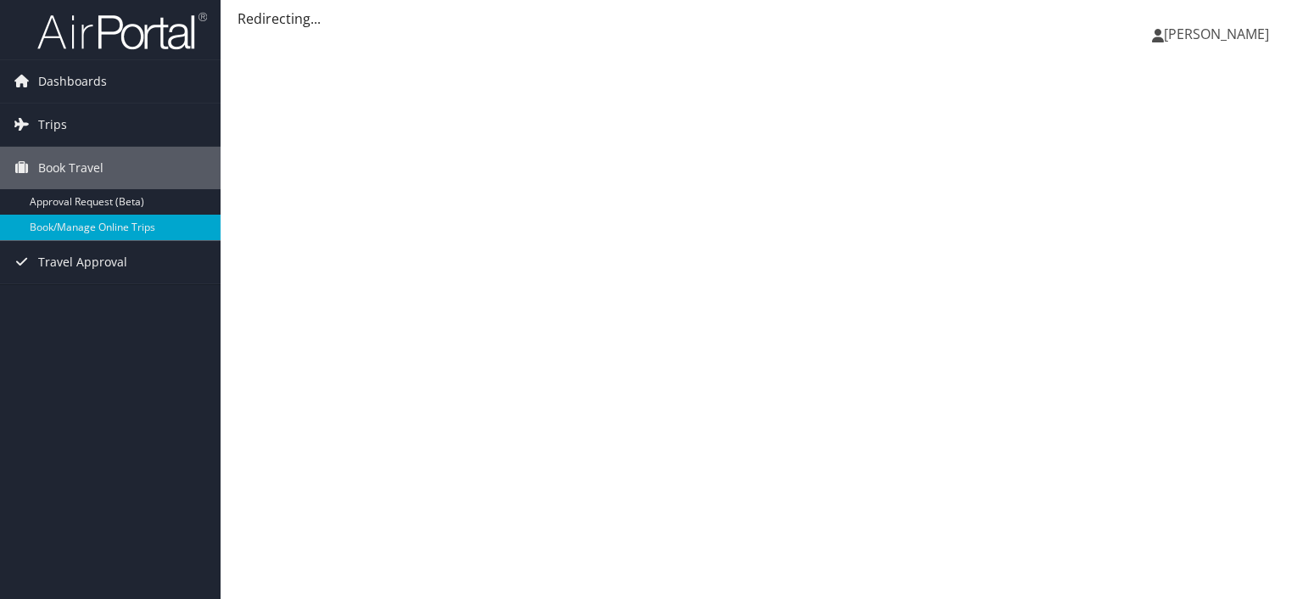 The width and height of the screenshot is (1303, 599). Describe the element at coordinates (762, 19) in the screenshot. I see `div: Redirecting...` at that location.